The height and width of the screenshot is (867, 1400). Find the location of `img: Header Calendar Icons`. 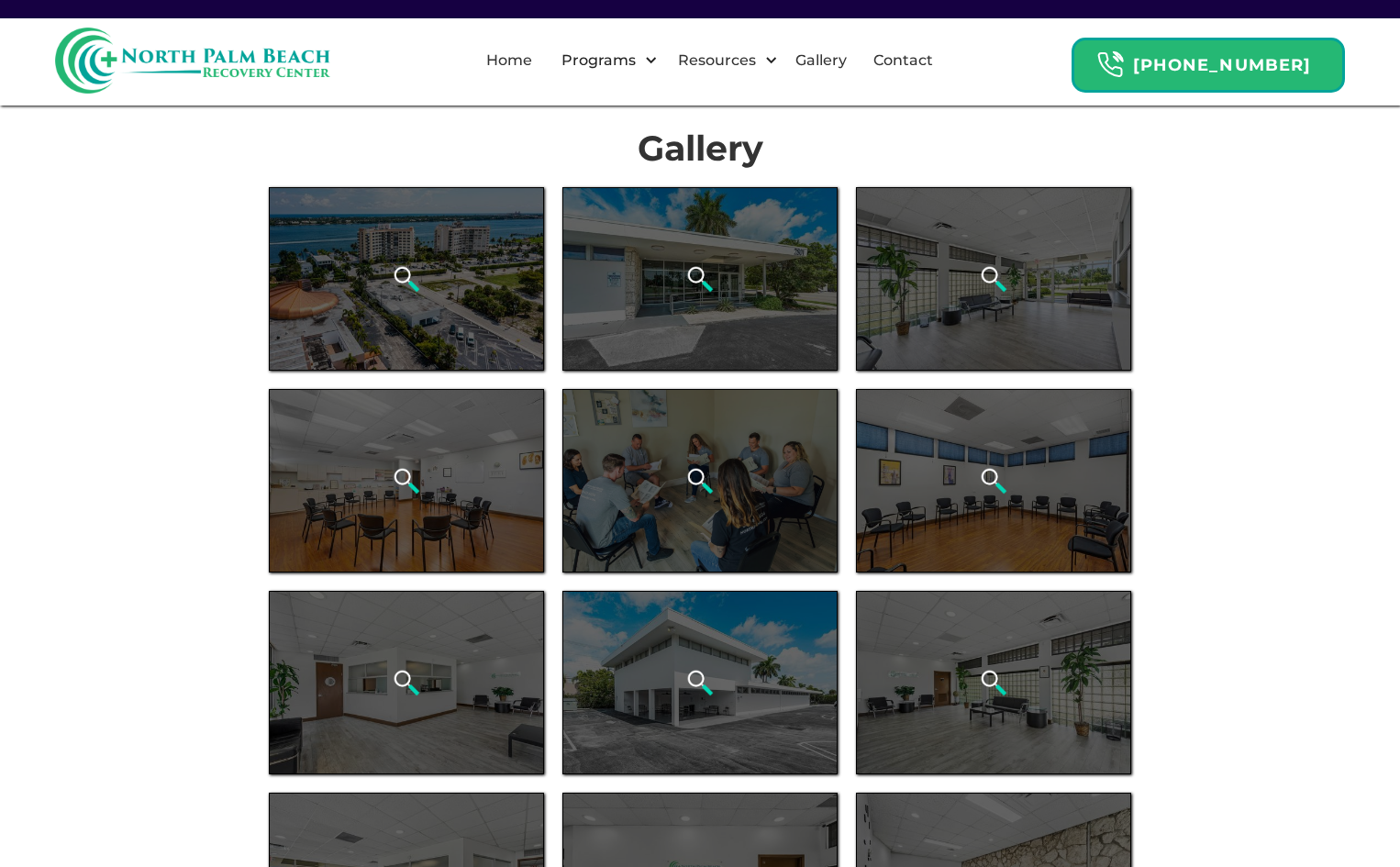

img: Header Calendar Icons is located at coordinates (1110, 64).